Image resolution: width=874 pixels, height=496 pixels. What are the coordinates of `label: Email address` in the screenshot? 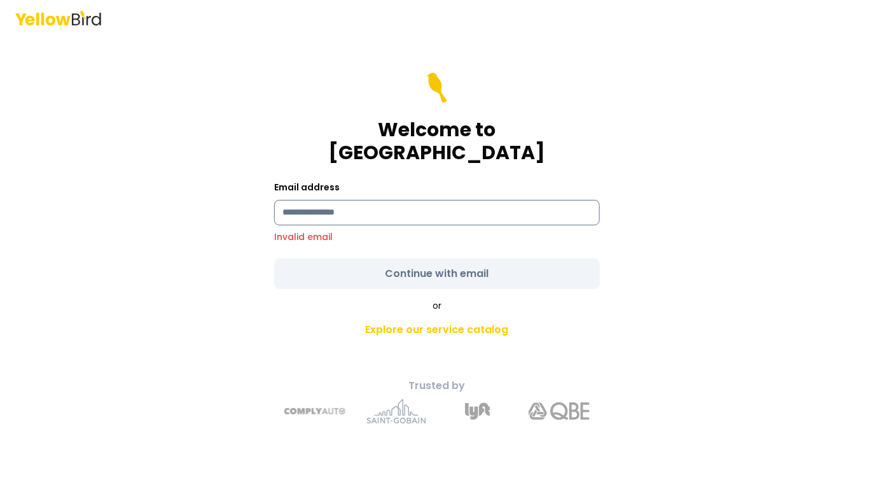 It's located at (307, 187).